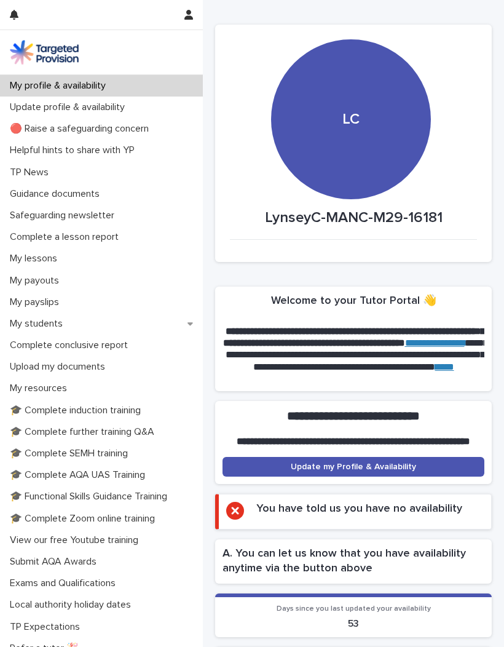  I want to click on h2: Welcome to your Tutor Portal 👋, so click(354, 301).